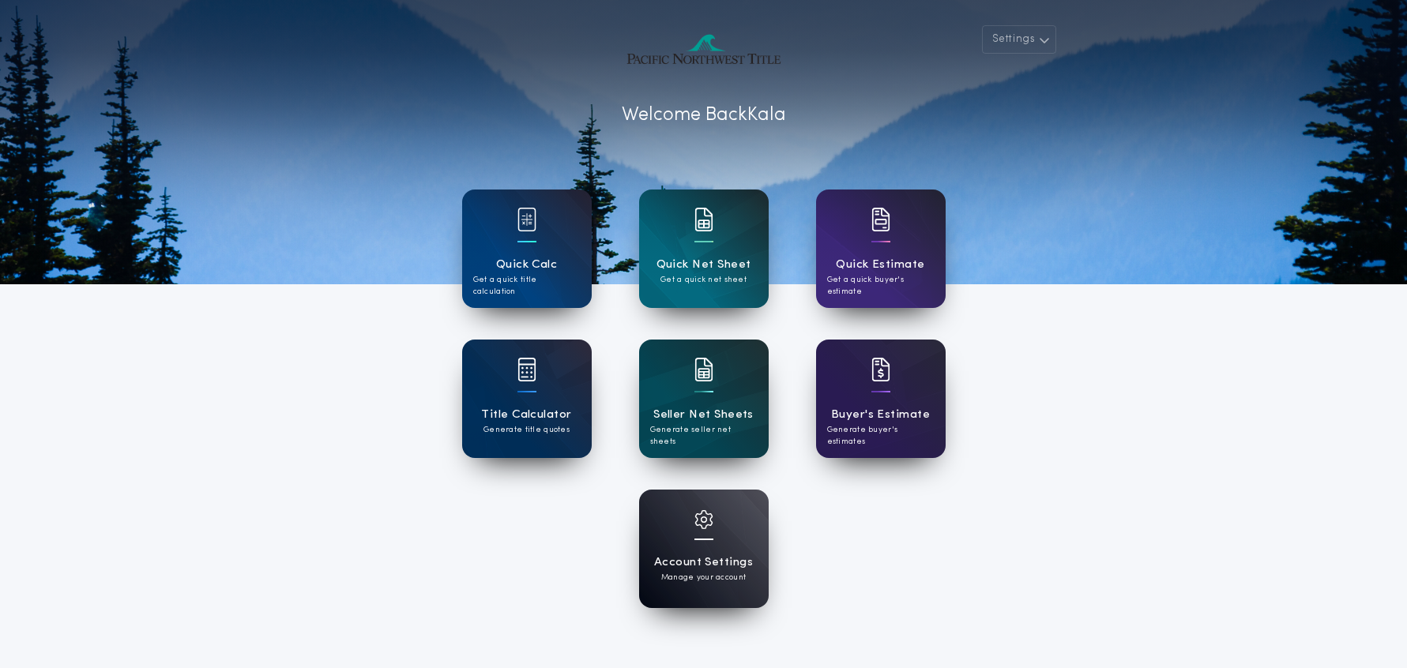  I want to click on p: Get a quick net sheet, so click(703, 280).